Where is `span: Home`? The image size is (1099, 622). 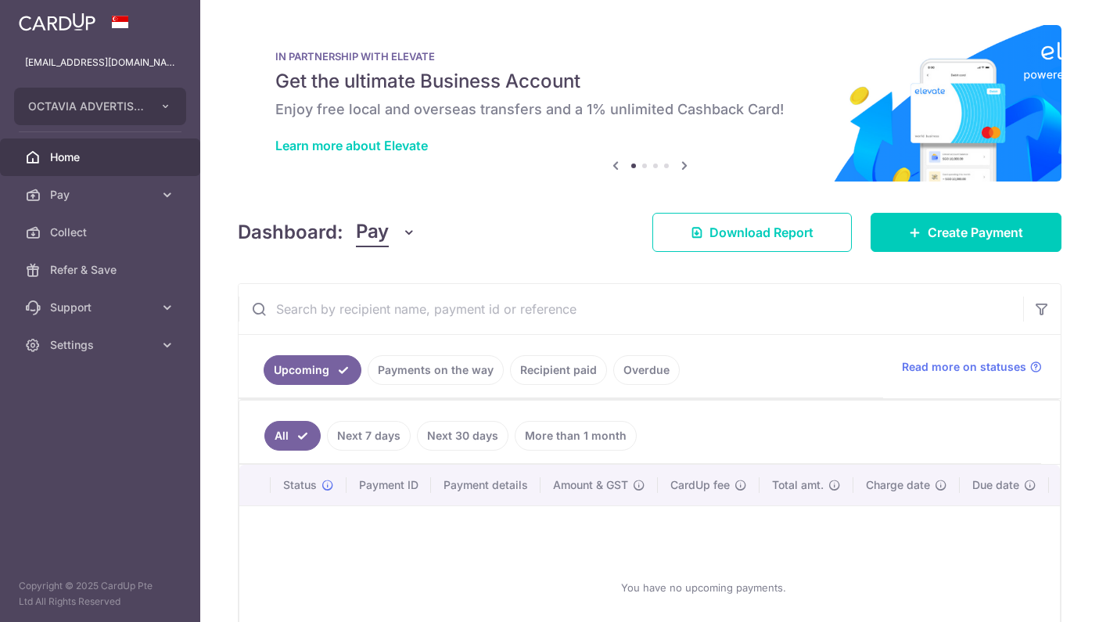
span: Home is located at coordinates (102, 157).